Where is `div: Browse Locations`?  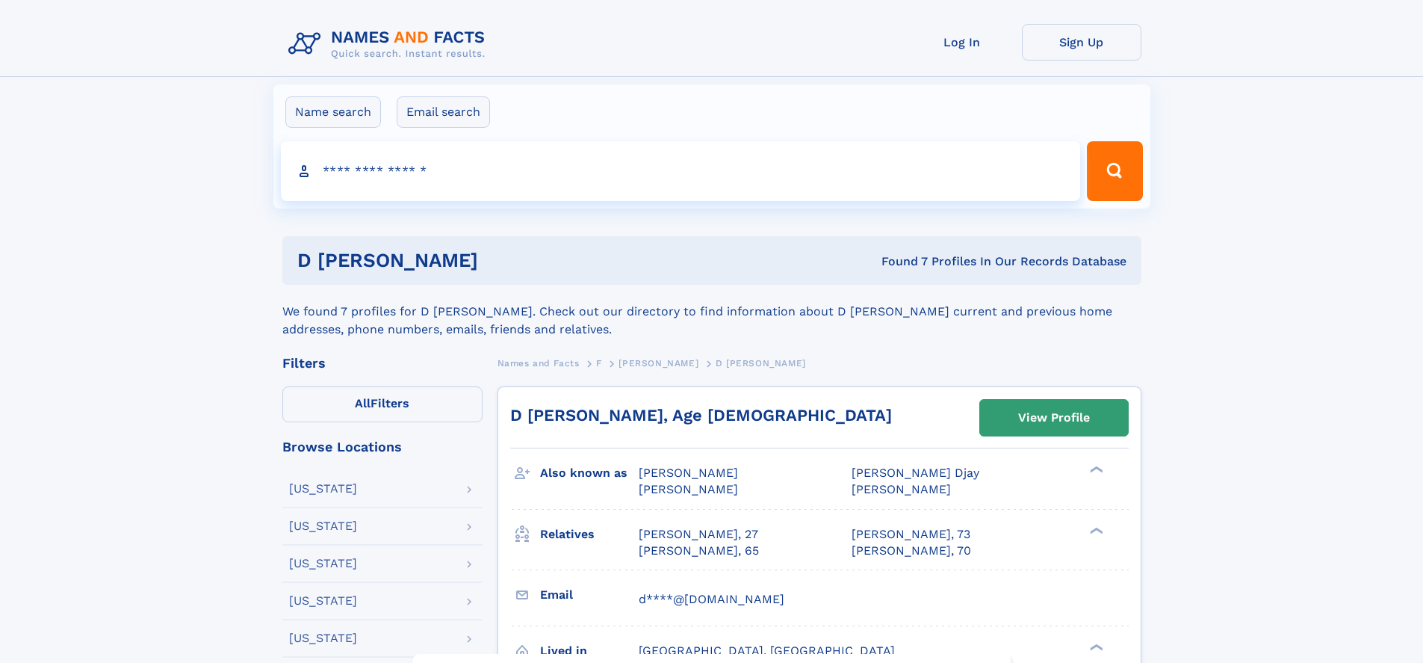 div: Browse Locations is located at coordinates (382, 447).